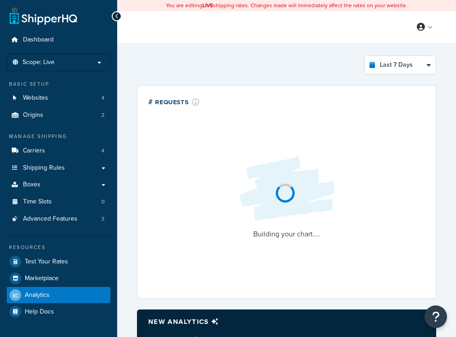  What do you see at coordinates (59, 98) in the screenshot?
I see `li: Websites` at bounding box center [59, 98].